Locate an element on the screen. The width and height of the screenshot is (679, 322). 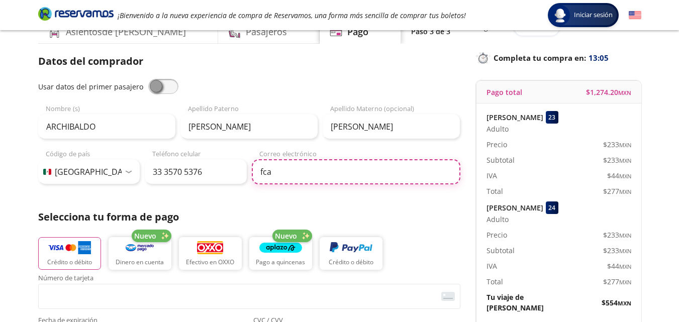
button: Dinero en cuenta is located at coordinates (140, 253).